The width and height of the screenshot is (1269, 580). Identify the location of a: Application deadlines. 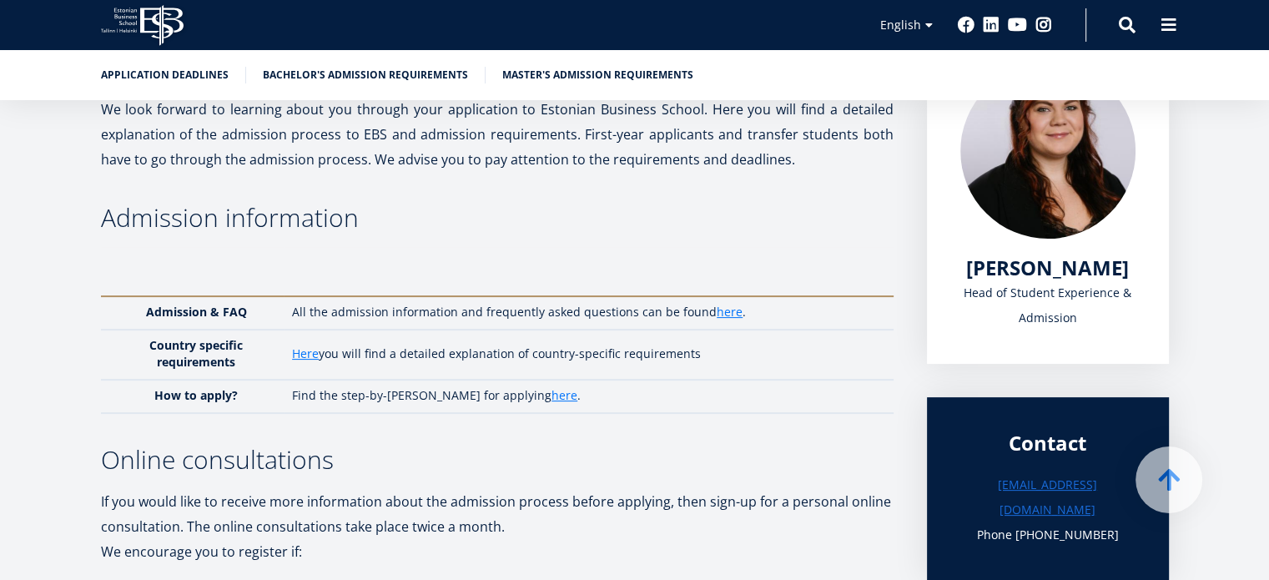
(164, 75).